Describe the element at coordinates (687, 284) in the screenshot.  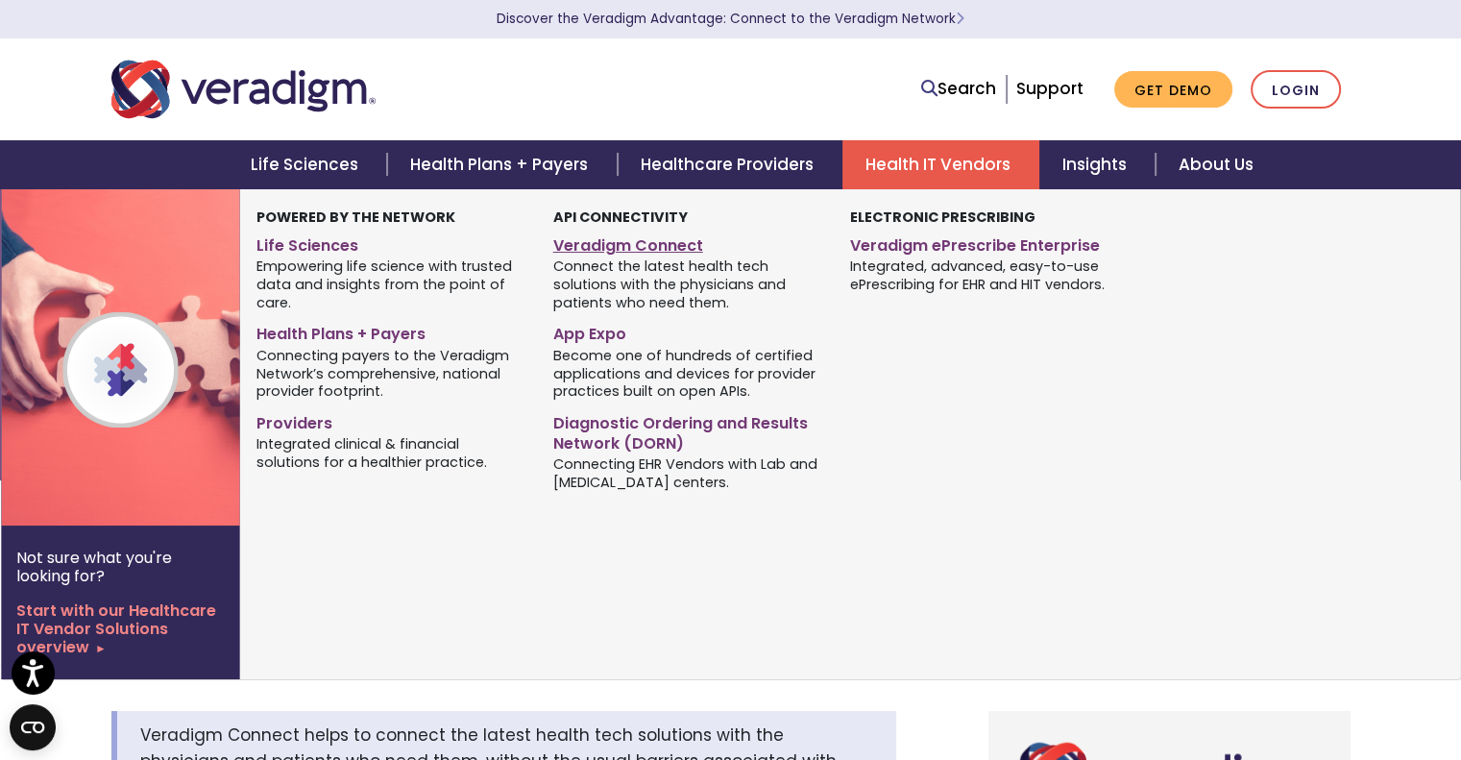
I see `span: Connect the latest health tech solutions with the physicians and patients who need them.` at that location.